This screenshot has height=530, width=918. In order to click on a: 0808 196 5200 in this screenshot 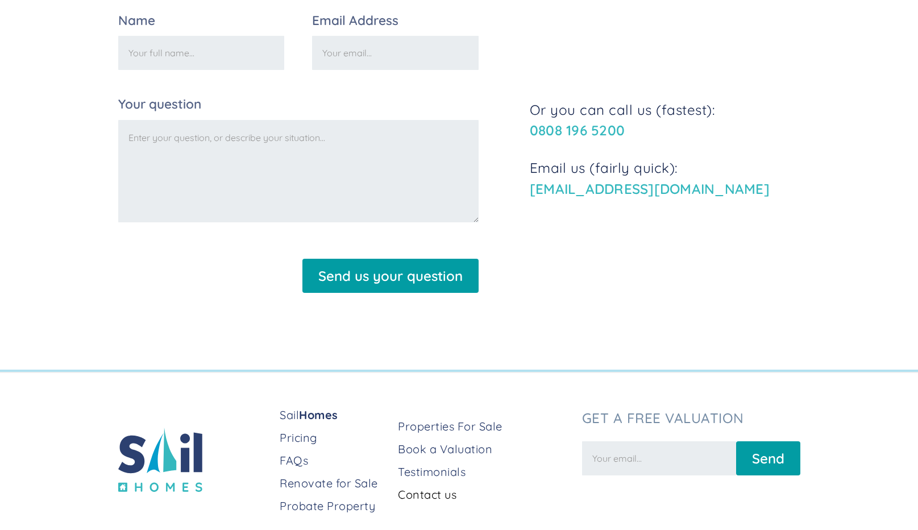, I will do `click(577, 130)`.